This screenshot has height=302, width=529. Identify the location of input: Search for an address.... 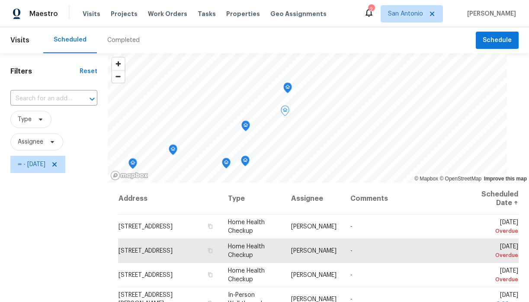
(42, 99).